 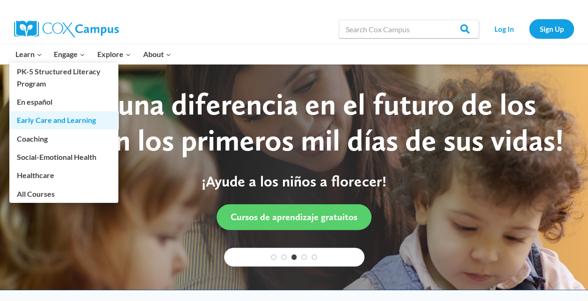 I want to click on a: 3, so click(x=294, y=257).